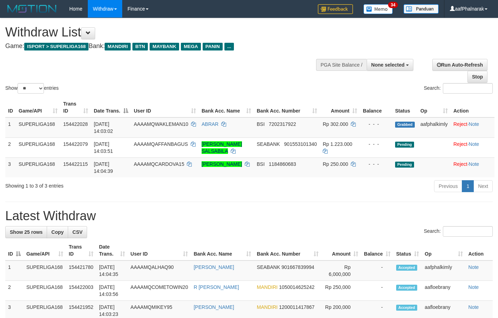  Describe the element at coordinates (300, 144) in the screenshot. I see `span: Copy 901553101340 to clipboard` at that location.